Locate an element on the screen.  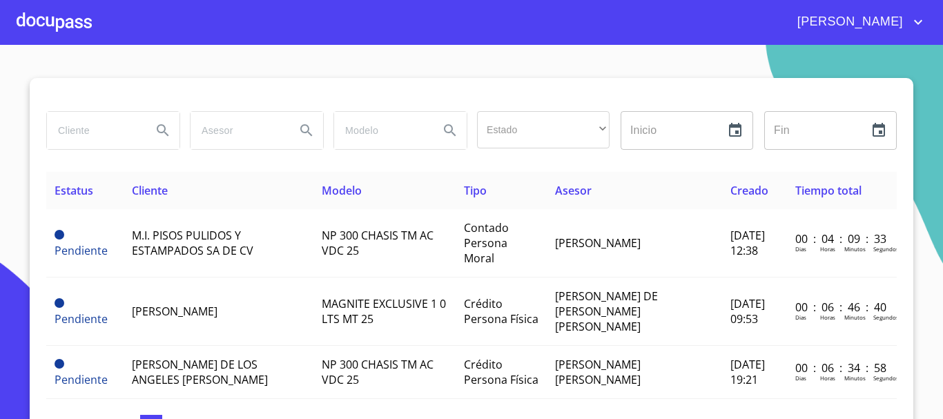
span: Estatus is located at coordinates (74, 191).